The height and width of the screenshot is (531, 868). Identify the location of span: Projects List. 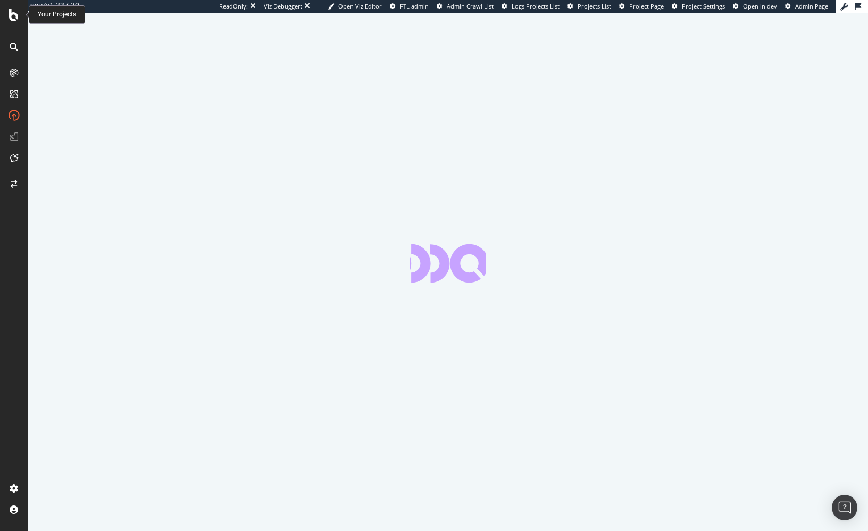
(594, 6).